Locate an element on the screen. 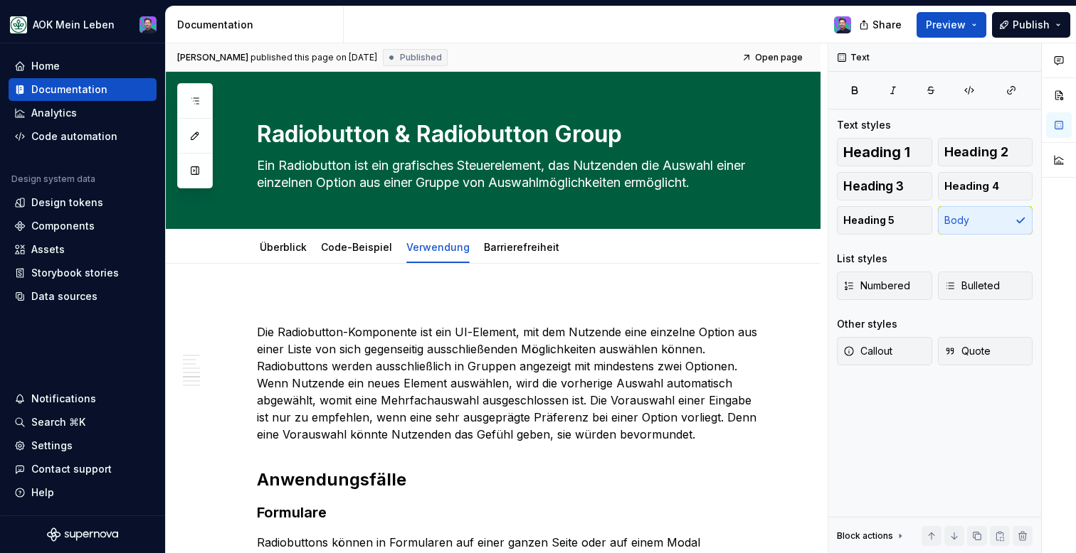  button: Notifications is located at coordinates (83, 399).